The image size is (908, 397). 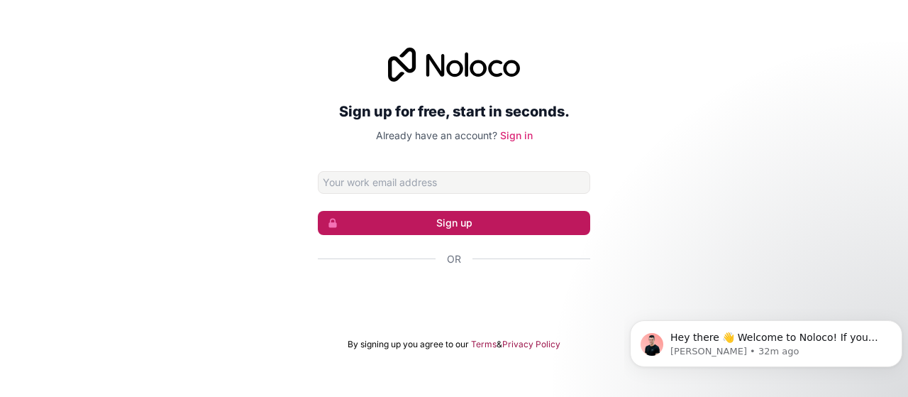 What do you see at coordinates (484, 344) in the screenshot?
I see `a: Terms` at bounding box center [484, 344].